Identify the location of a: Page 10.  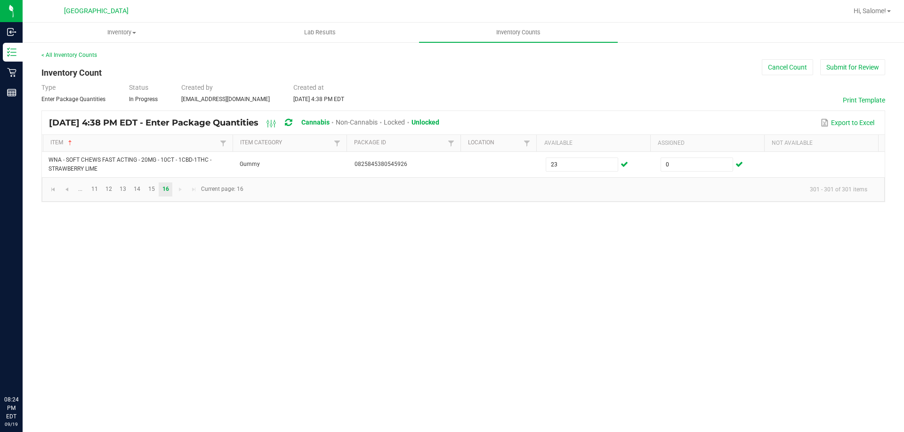
(80, 190).